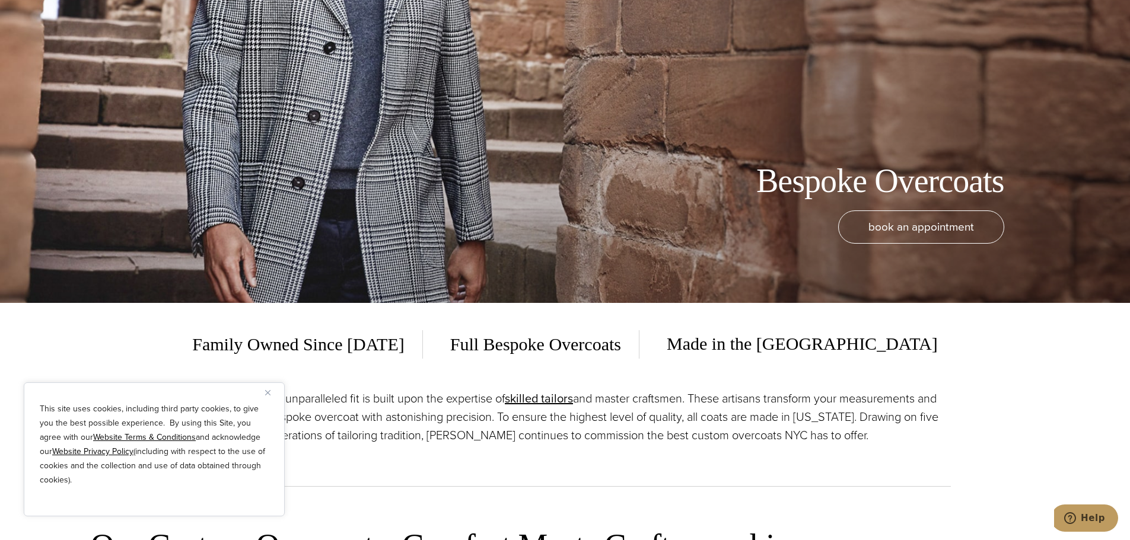  What do you see at coordinates (880, 181) in the screenshot?
I see `h1: Bespoke Overcoats` at bounding box center [880, 181].